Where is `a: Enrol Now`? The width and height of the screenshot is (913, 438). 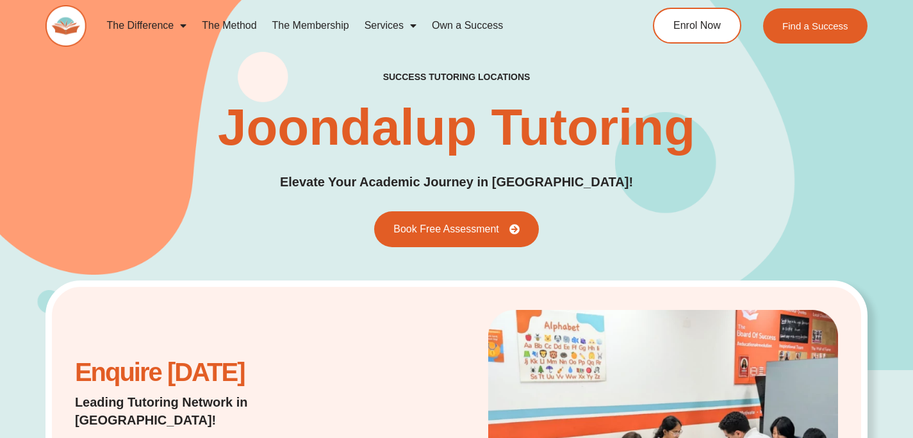
a: Enrol Now is located at coordinates (697, 26).